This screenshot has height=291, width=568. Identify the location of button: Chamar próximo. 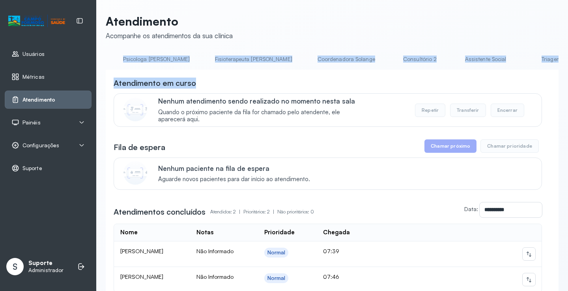
(450, 146).